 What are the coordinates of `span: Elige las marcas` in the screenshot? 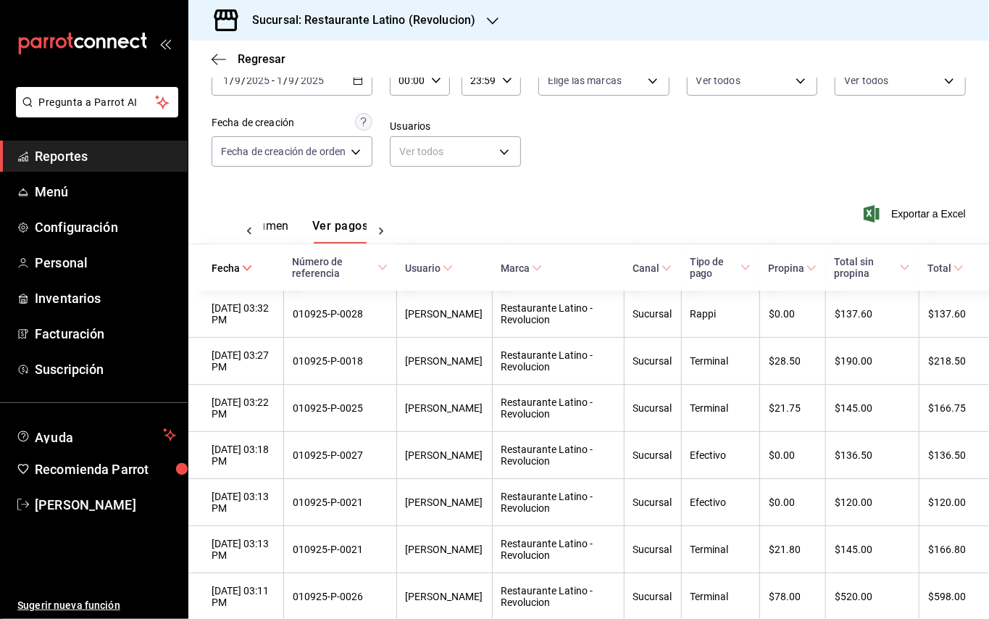 It's located at (585, 80).